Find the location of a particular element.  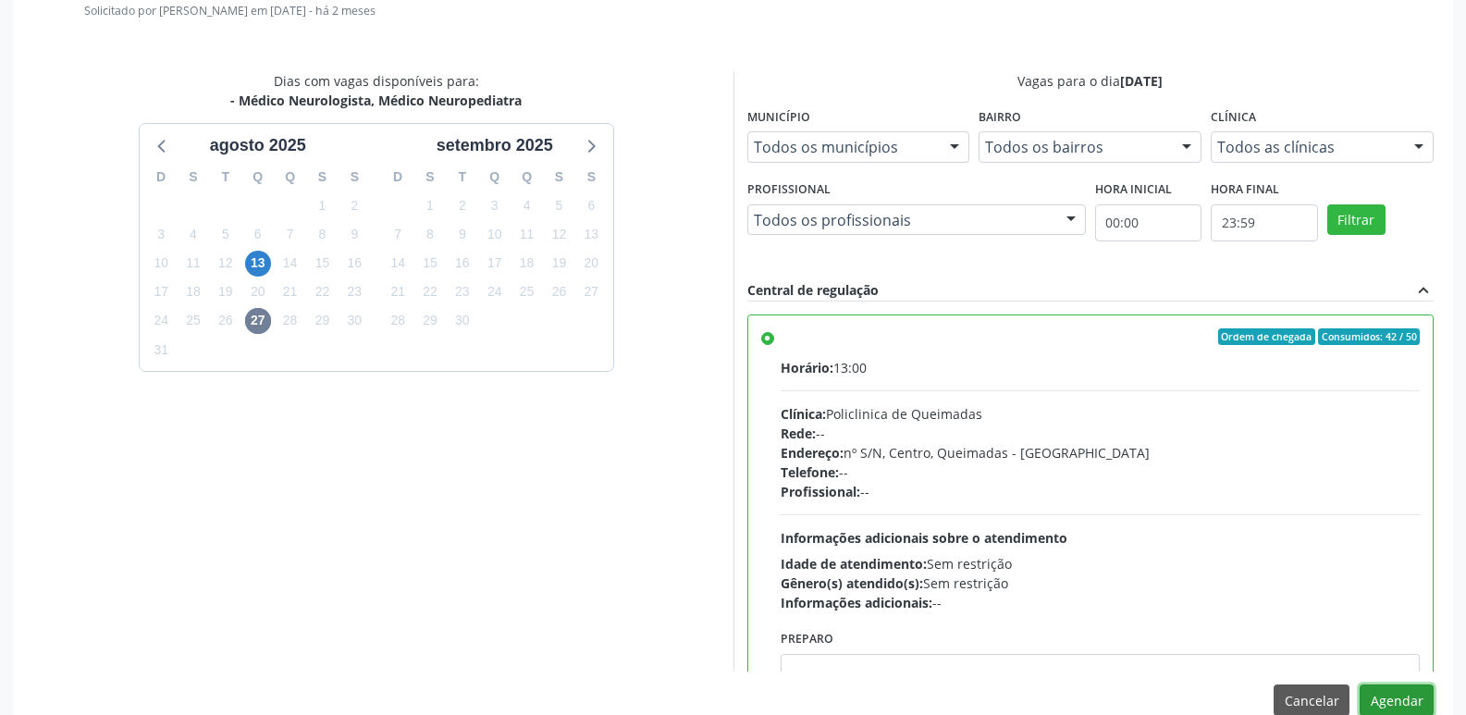

label: Bairro is located at coordinates (1000, 117).